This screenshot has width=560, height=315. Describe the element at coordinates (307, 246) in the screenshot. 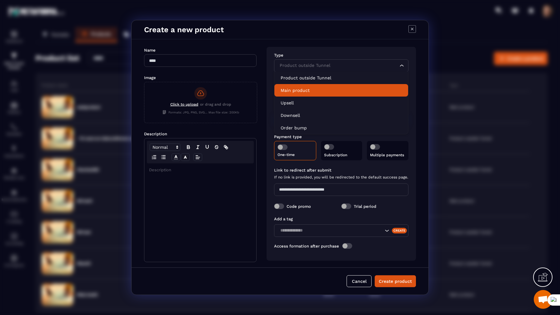

I see `label: Access formation after purchase` at that location.